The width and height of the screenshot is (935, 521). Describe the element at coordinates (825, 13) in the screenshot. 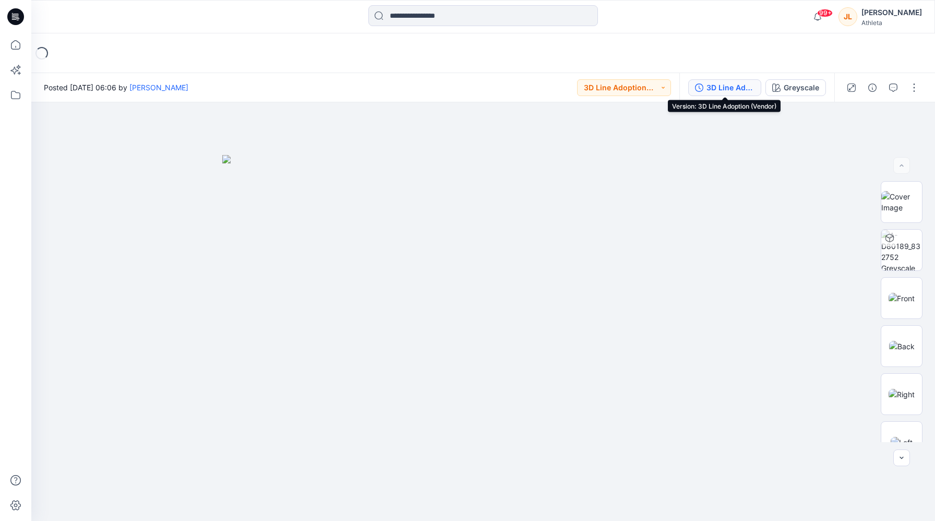

I see `span: 99+` at that location.